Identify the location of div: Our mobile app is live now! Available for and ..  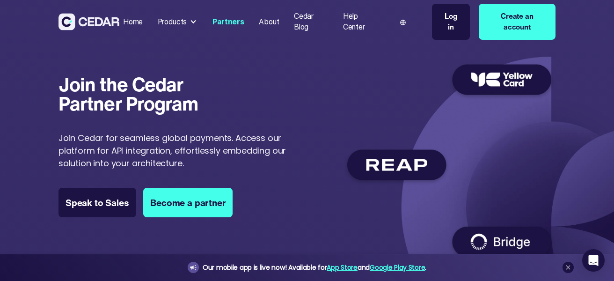
(314, 267).